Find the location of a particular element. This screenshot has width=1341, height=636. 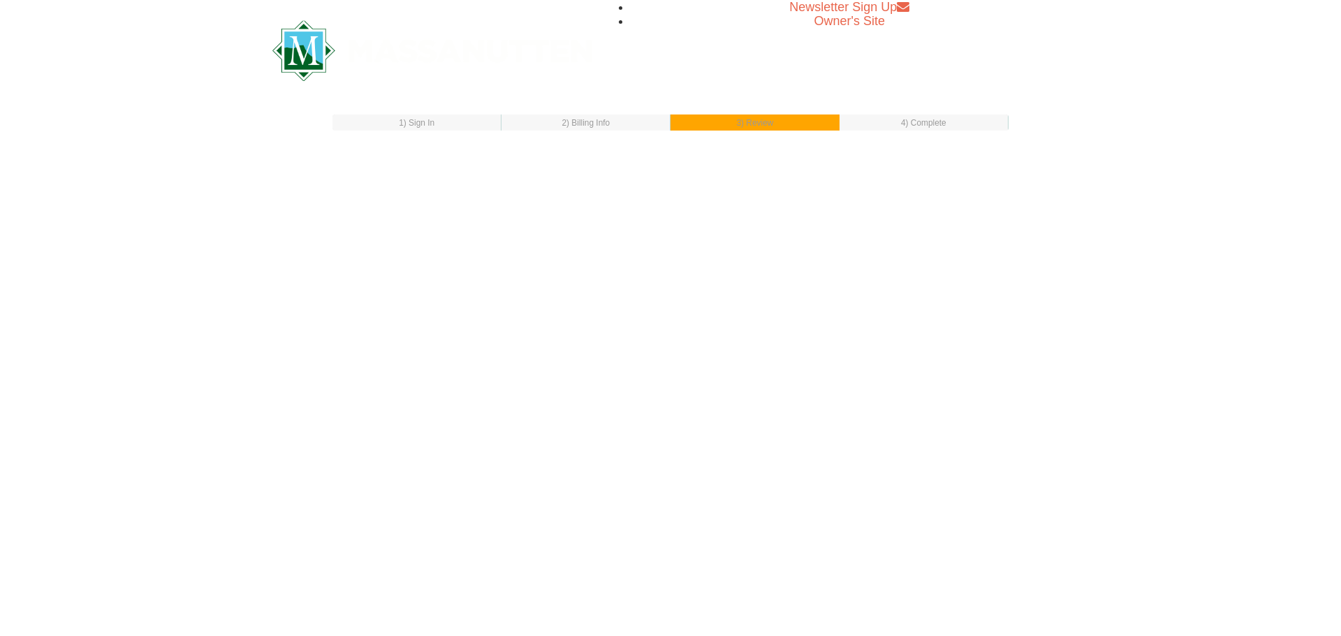

img: Massanutten Resort Logo is located at coordinates (432, 50).